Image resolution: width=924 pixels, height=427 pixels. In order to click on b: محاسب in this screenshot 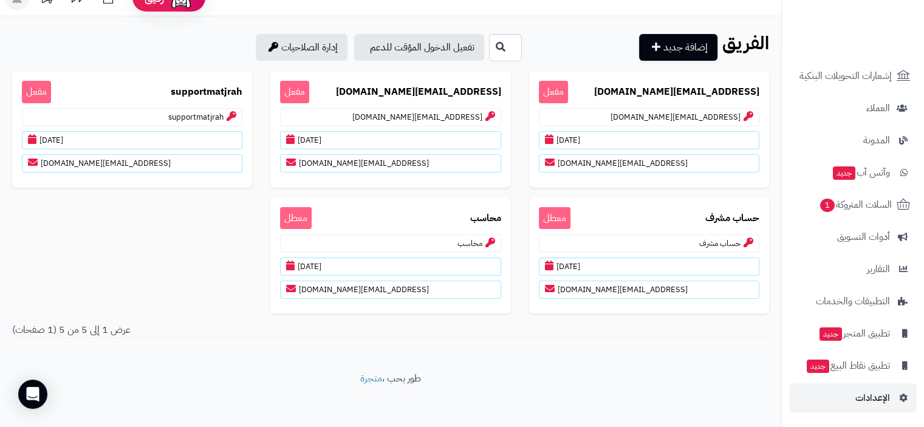, I will do `click(485, 218)`.